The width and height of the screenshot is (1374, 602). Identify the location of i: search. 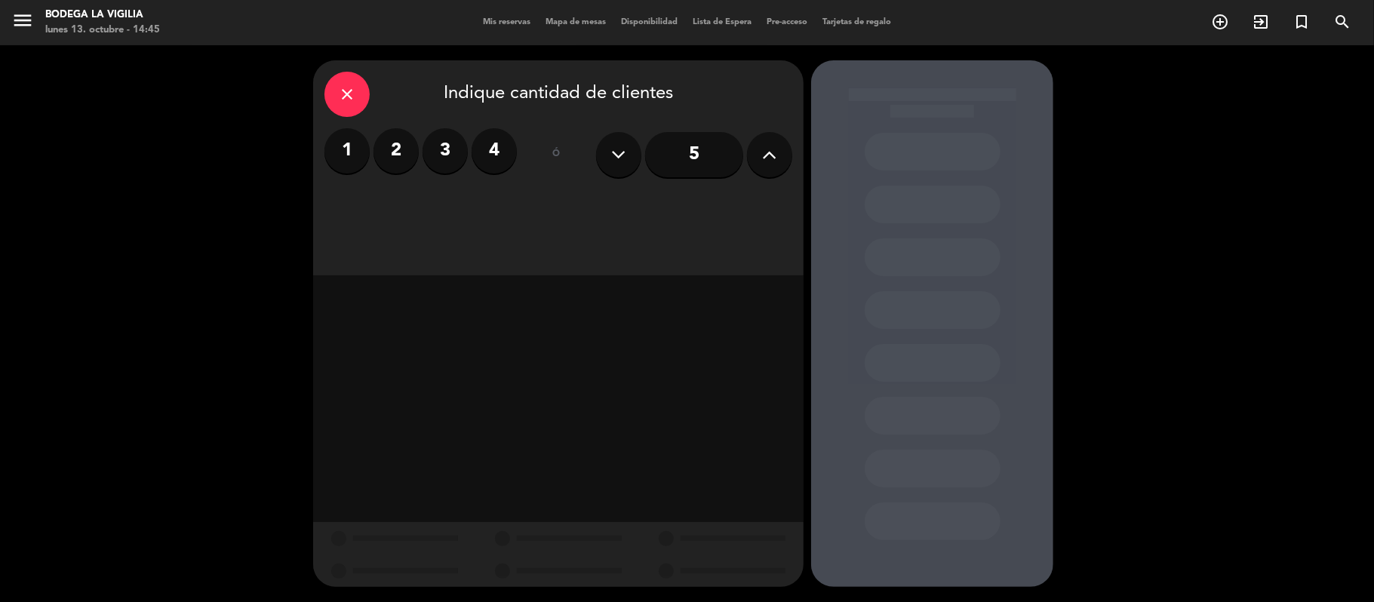
(1342, 22).